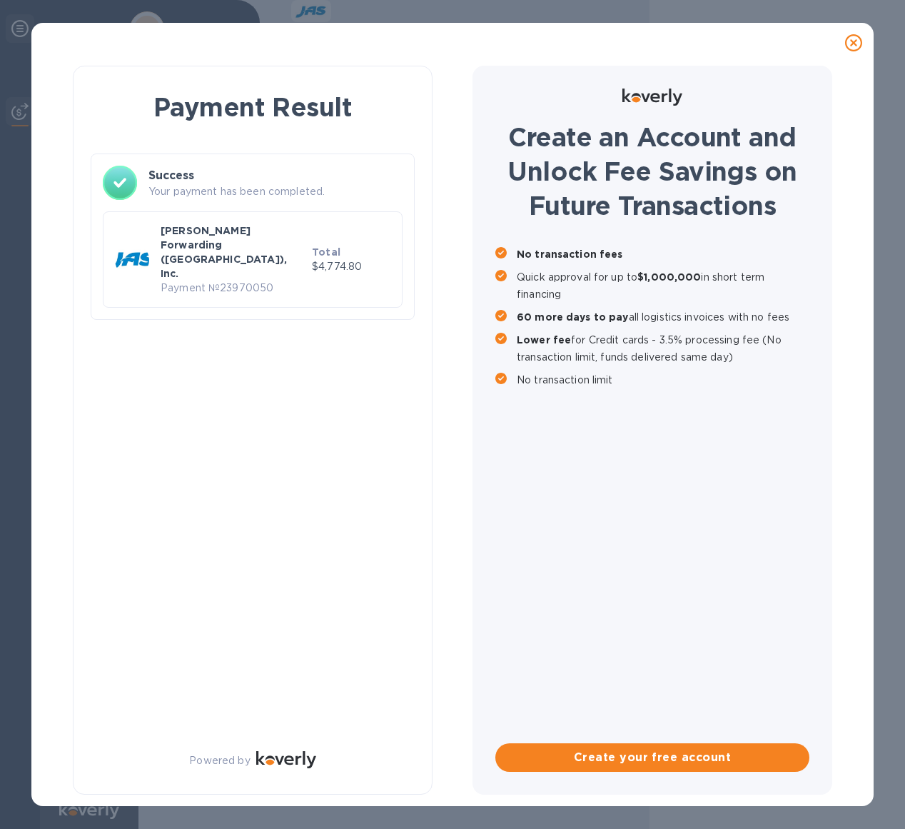  What do you see at coordinates (652, 757) in the screenshot?
I see `span: Create your free account` at bounding box center [652, 757].